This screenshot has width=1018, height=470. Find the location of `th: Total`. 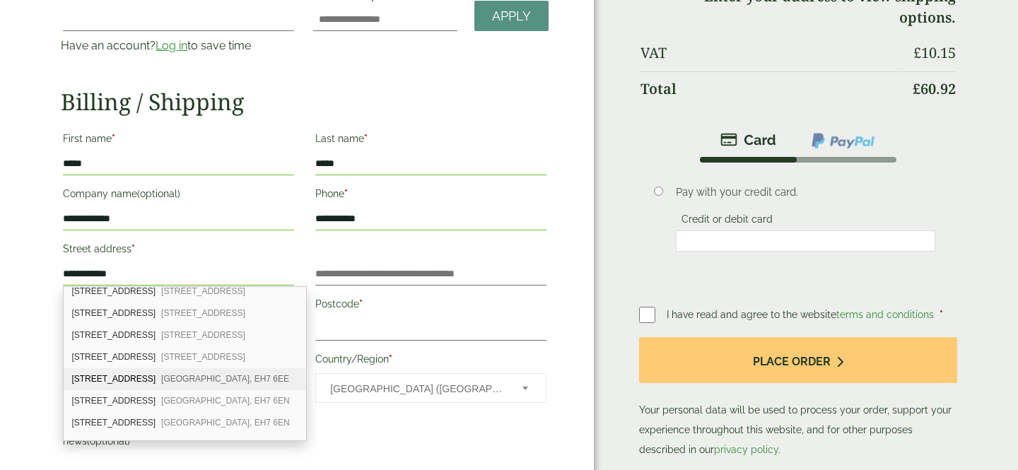

th: Total is located at coordinates (771, 88).